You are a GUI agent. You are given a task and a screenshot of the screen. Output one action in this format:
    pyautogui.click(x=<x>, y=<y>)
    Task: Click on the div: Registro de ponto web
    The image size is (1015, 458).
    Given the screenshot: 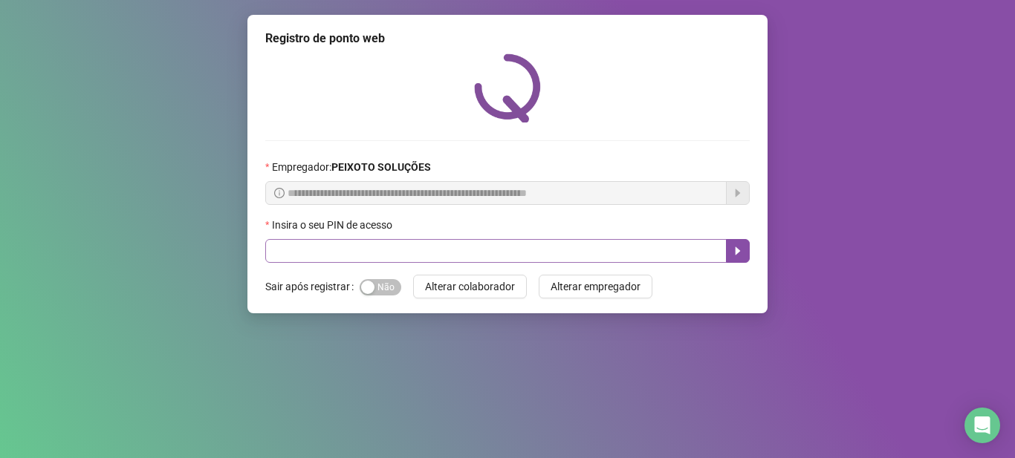 What is the action you would take?
    pyautogui.click(x=507, y=39)
    